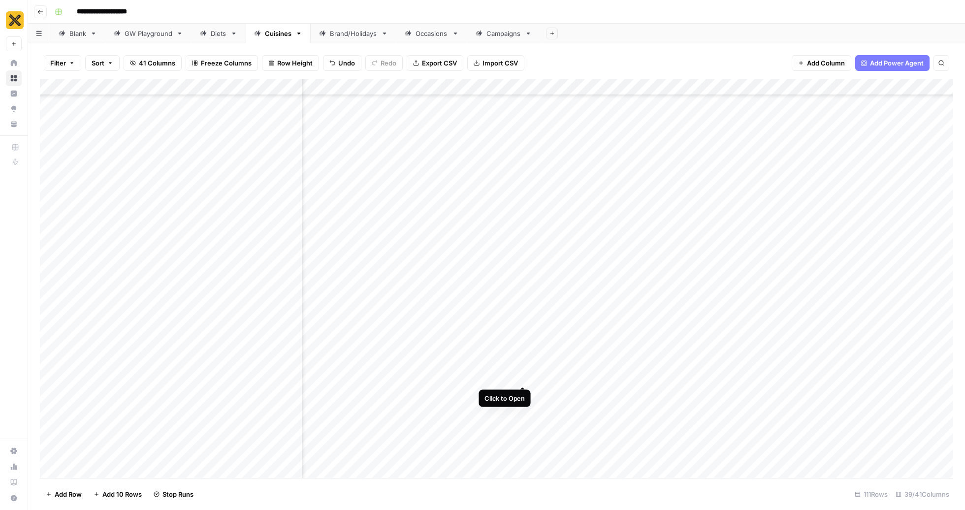  Describe the element at coordinates (504, 33) in the screenshot. I see `a: Campaigns` at that location.